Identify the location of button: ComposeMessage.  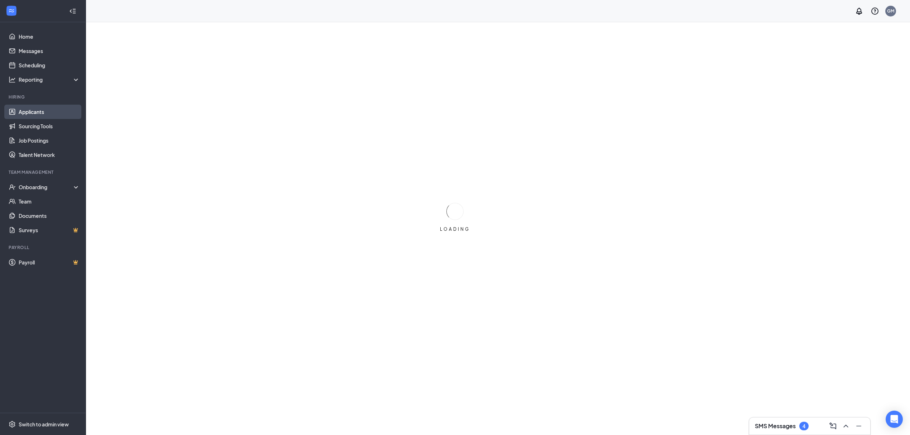
(833, 426).